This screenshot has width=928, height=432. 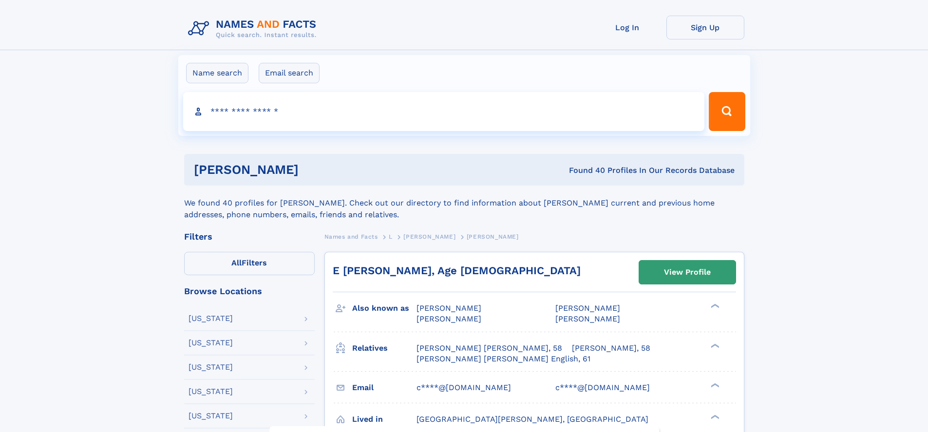 I want to click on h3: Lived in, so click(x=384, y=419).